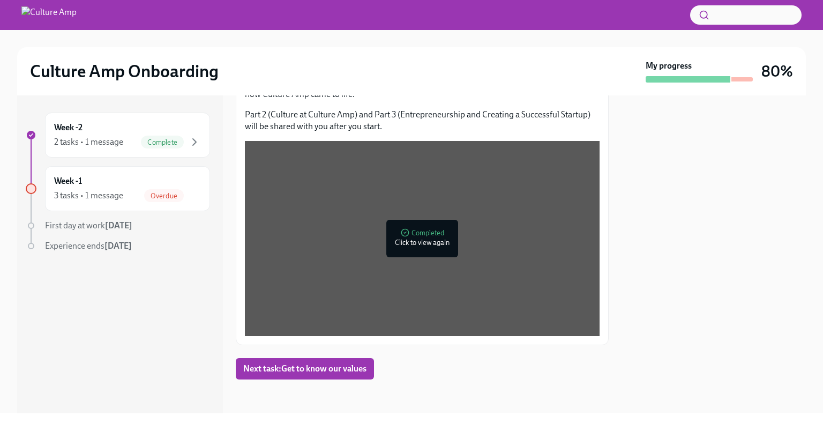  I want to click on h6: Week -1, so click(68, 181).